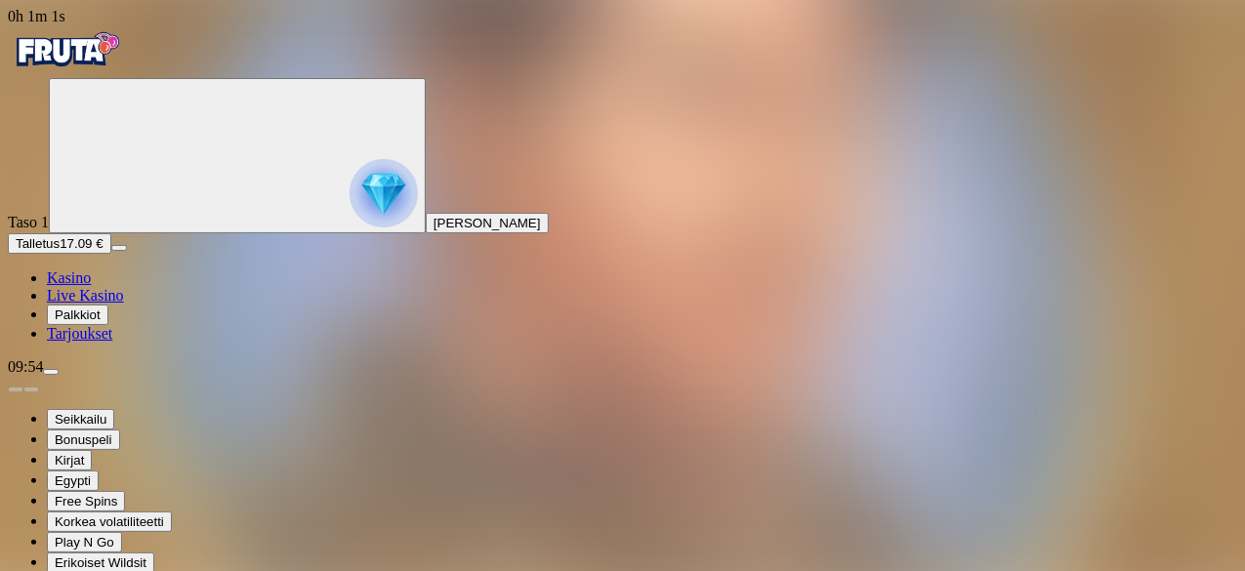 Image resolution: width=1245 pixels, height=571 pixels. I want to click on span: Live Kasino, so click(85, 295).